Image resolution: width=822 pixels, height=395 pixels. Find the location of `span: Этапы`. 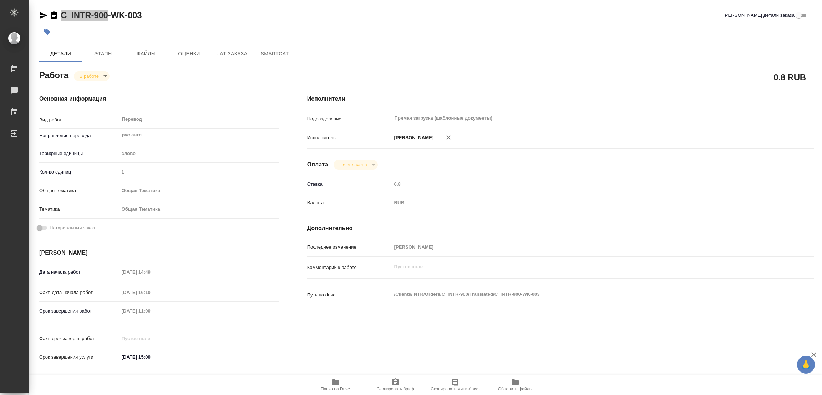

span: Этапы is located at coordinates (104, 54).